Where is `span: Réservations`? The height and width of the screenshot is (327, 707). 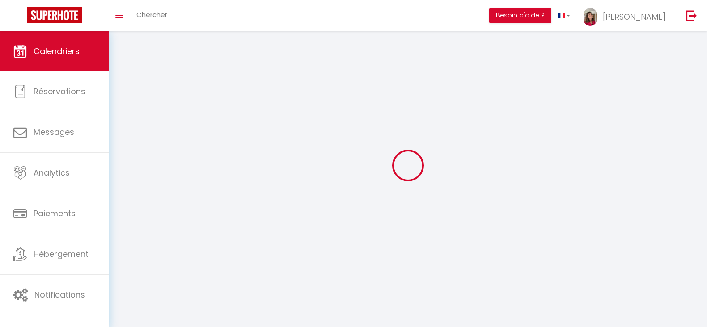
span: Réservations is located at coordinates (59, 91).